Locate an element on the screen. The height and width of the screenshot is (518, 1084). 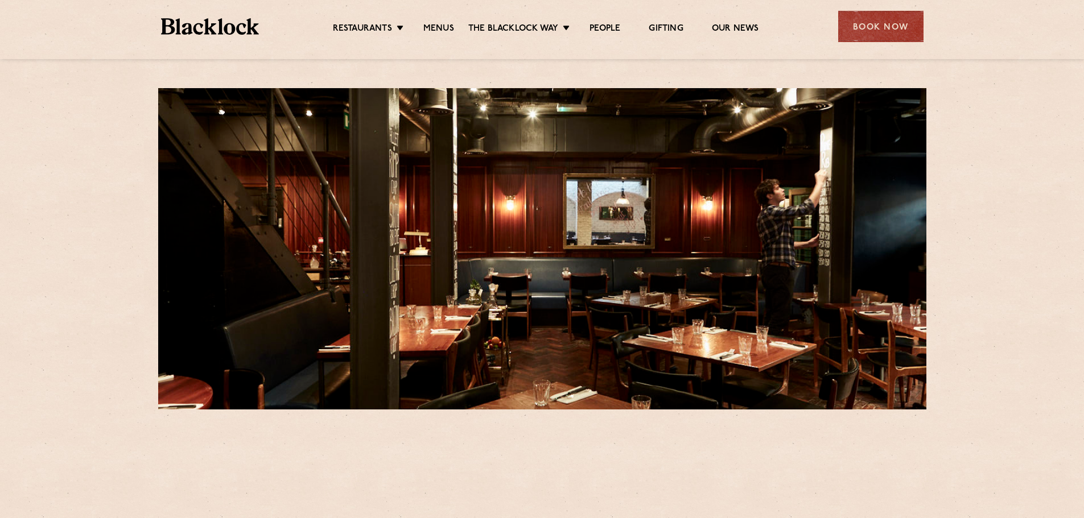
a: People is located at coordinates (605, 30).